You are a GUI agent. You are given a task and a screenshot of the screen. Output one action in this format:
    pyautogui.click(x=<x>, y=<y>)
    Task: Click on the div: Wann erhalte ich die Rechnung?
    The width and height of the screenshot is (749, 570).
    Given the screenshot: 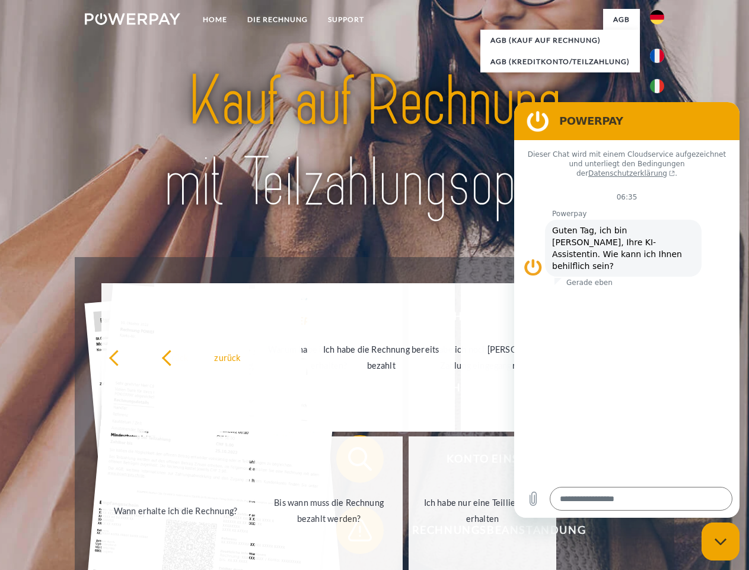 What is the action you would take?
    pyautogui.click(x=175, y=510)
    